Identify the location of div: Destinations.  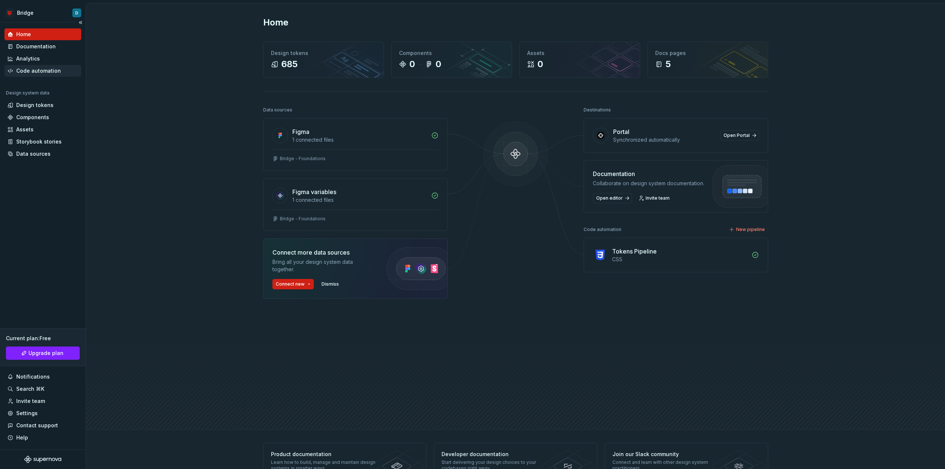
(598, 110).